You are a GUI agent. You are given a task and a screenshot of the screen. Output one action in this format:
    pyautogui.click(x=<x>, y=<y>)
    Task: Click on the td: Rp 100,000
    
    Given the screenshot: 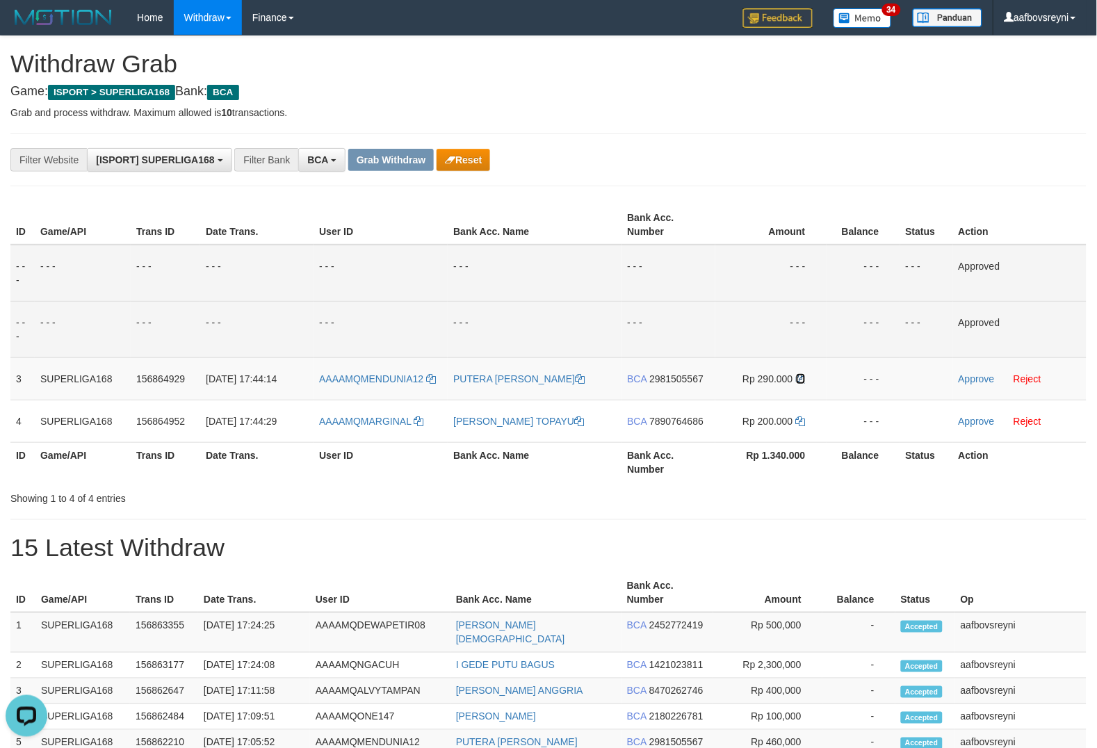 What is the action you would take?
    pyautogui.click(x=767, y=716)
    